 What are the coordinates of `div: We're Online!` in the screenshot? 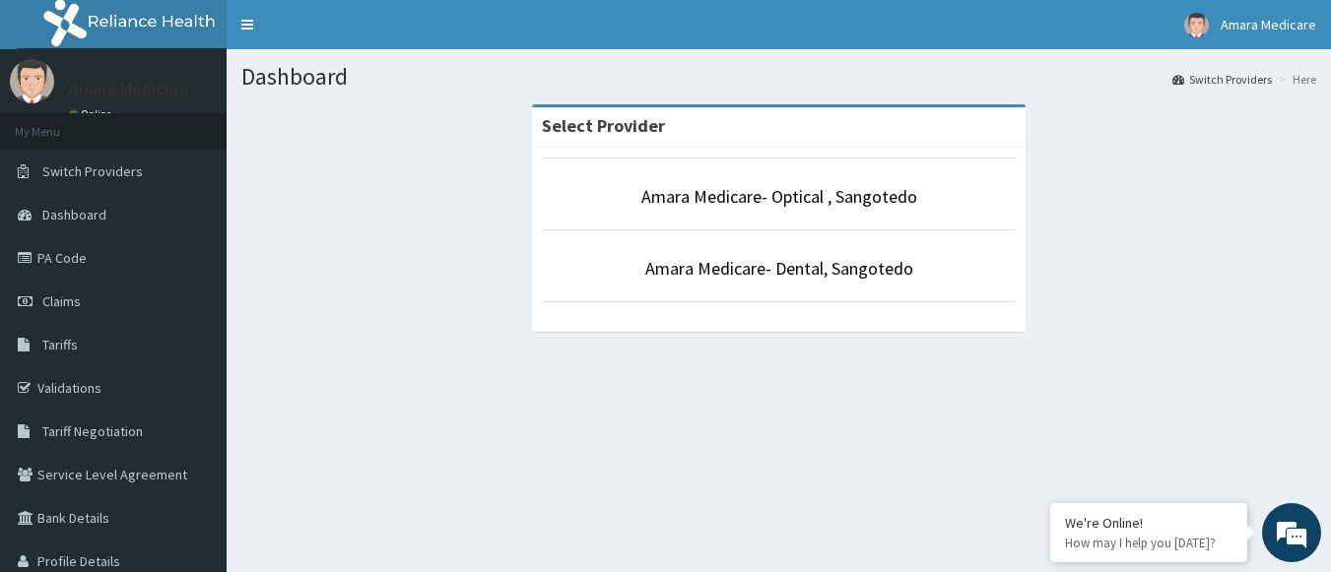 It's located at (1149, 523).